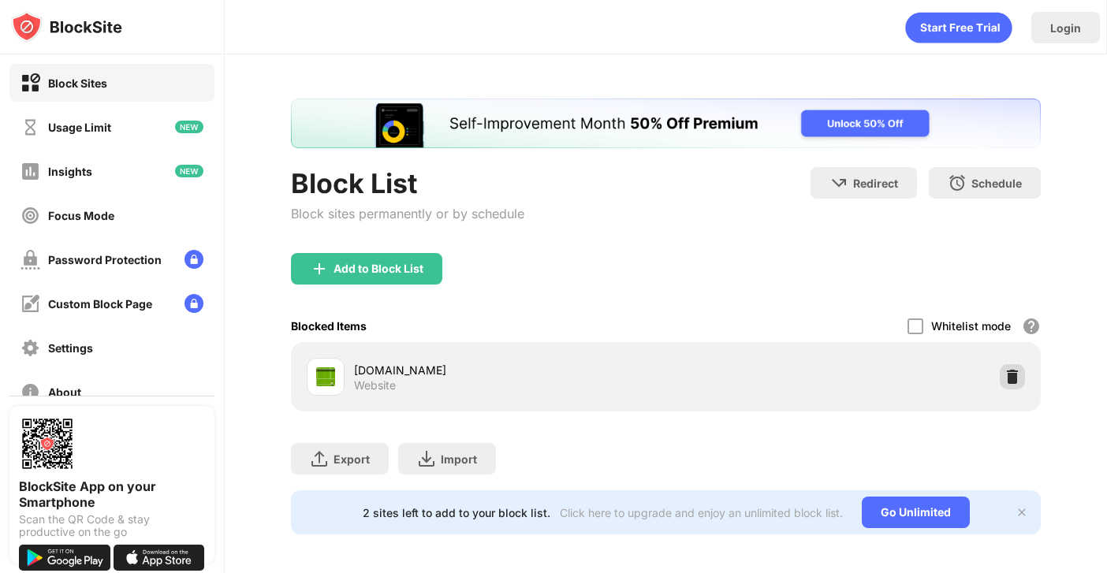  What do you see at coordinates (970, 326) in the screenshot?
I see `div: Whitelist mode` at bounding box center [970, 326].